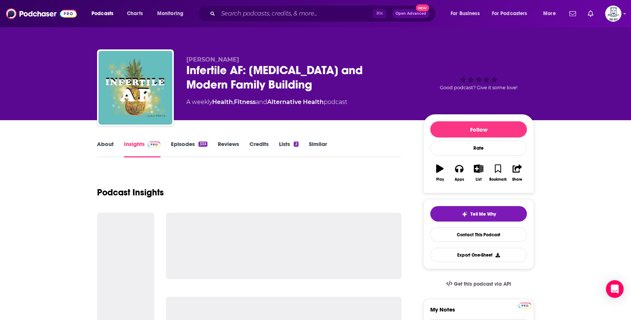 The width and height of the screenshot is (631, 320). Describe the element at coordinates (130, 193) in the screenshot. I see `h1: Podcast Insights` at that location.